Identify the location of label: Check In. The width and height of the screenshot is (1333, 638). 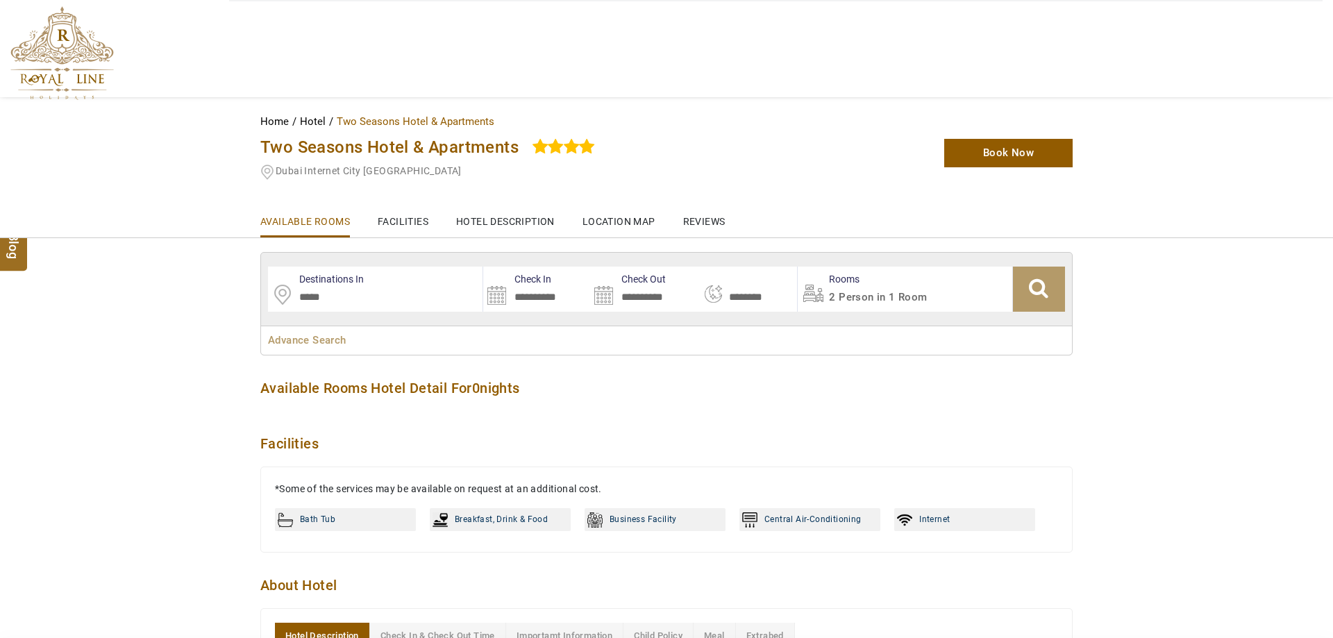
(517, 279).